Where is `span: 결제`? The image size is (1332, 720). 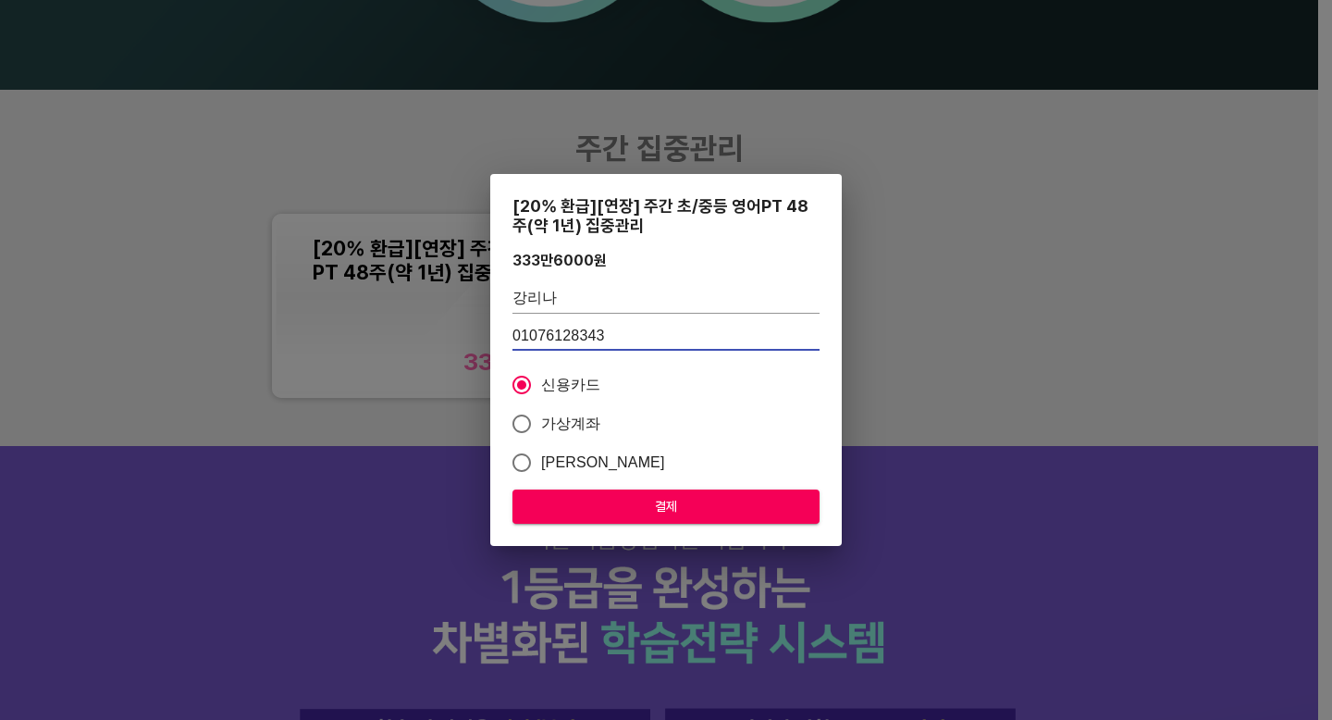
span: 결제 is located at coordinates (666, 506).